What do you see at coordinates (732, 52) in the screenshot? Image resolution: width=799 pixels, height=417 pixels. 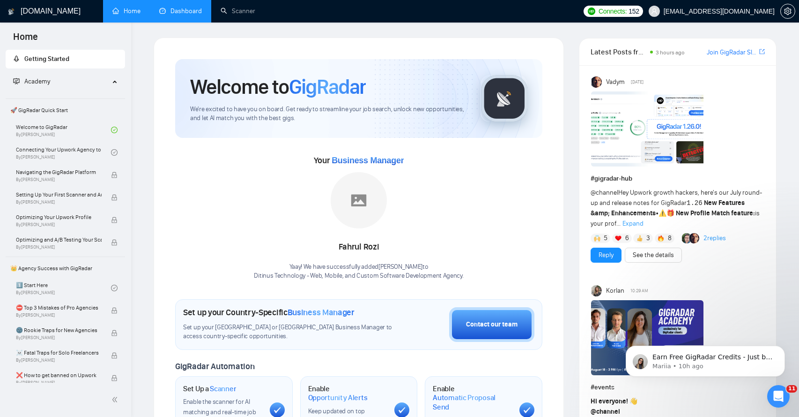 I see `a: Join GigRadar Slack Community` at bounding box center [732, 52].